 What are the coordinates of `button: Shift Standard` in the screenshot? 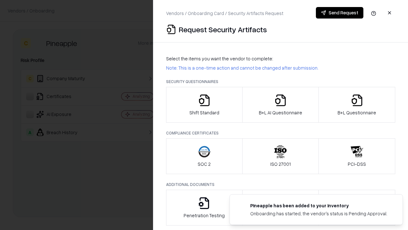 It's located at (205, 105).